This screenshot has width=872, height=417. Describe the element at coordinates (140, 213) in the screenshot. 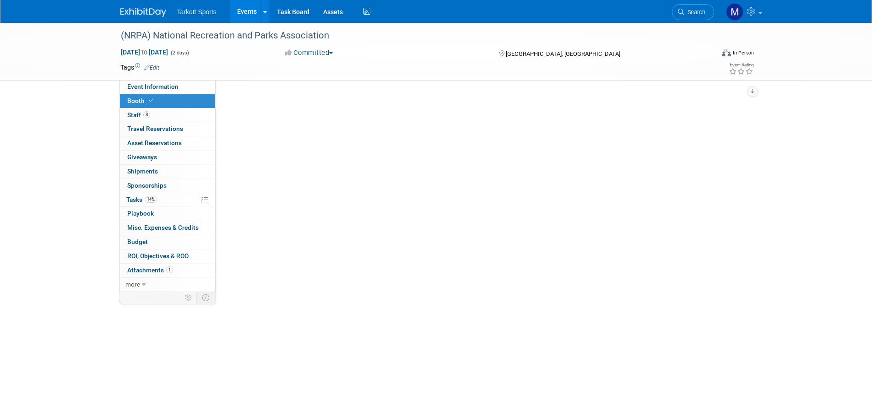

I see `span: Playbook` at that location.